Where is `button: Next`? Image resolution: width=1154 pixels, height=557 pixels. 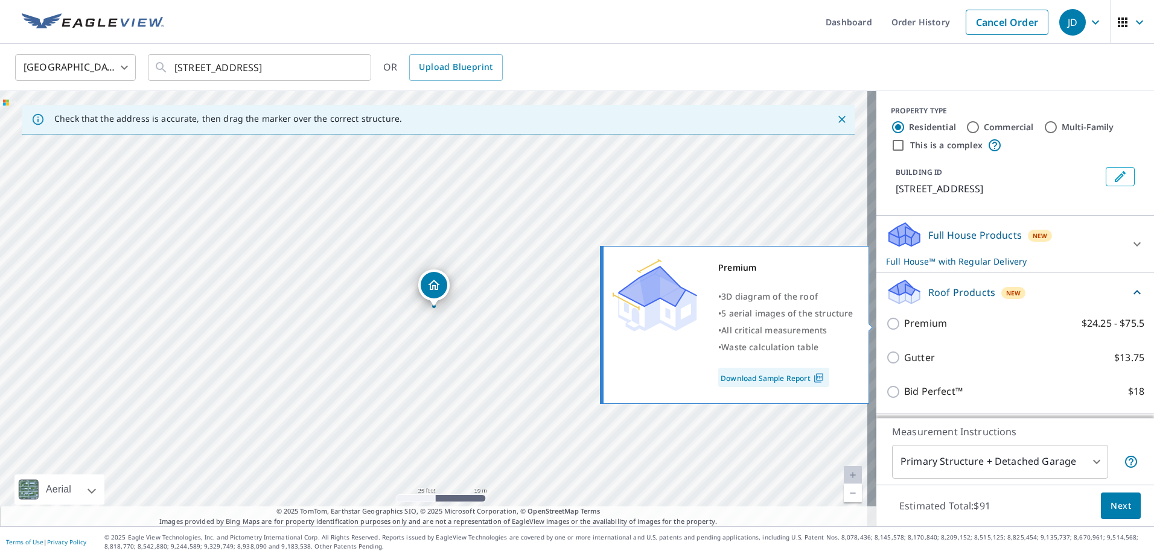
button: Next is located at coordinates (1120, 506).